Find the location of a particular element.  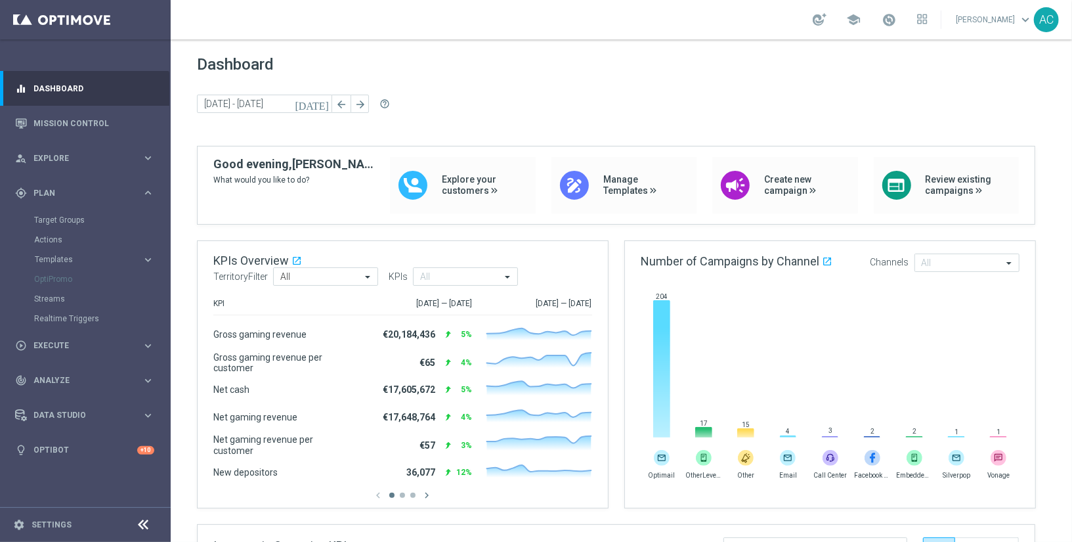

span: Execute is located at coordinates (87, 345).